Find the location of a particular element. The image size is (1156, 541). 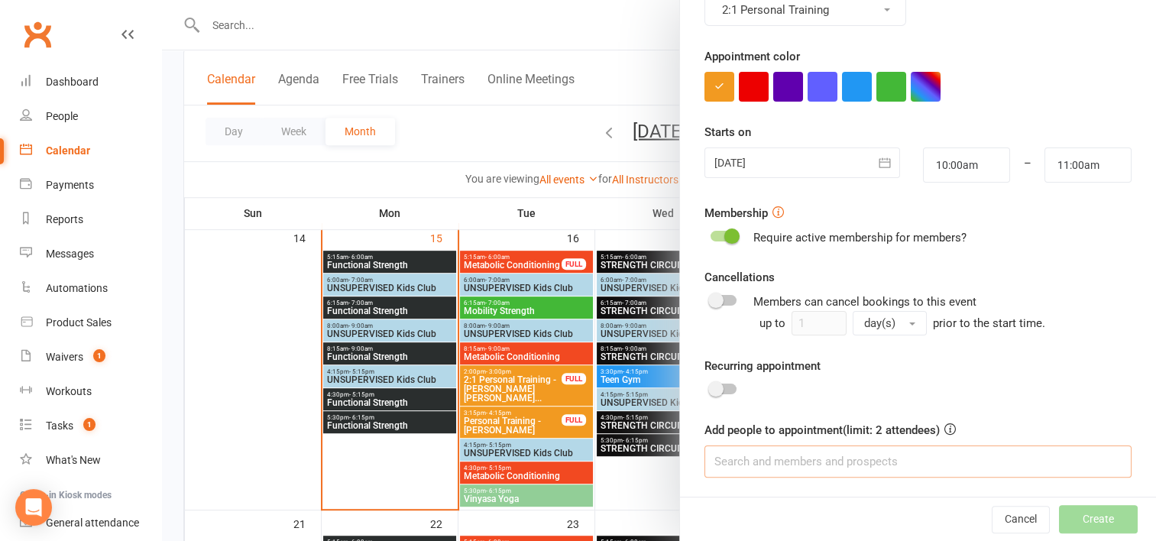

div: People is located at coordinates (62, 116).